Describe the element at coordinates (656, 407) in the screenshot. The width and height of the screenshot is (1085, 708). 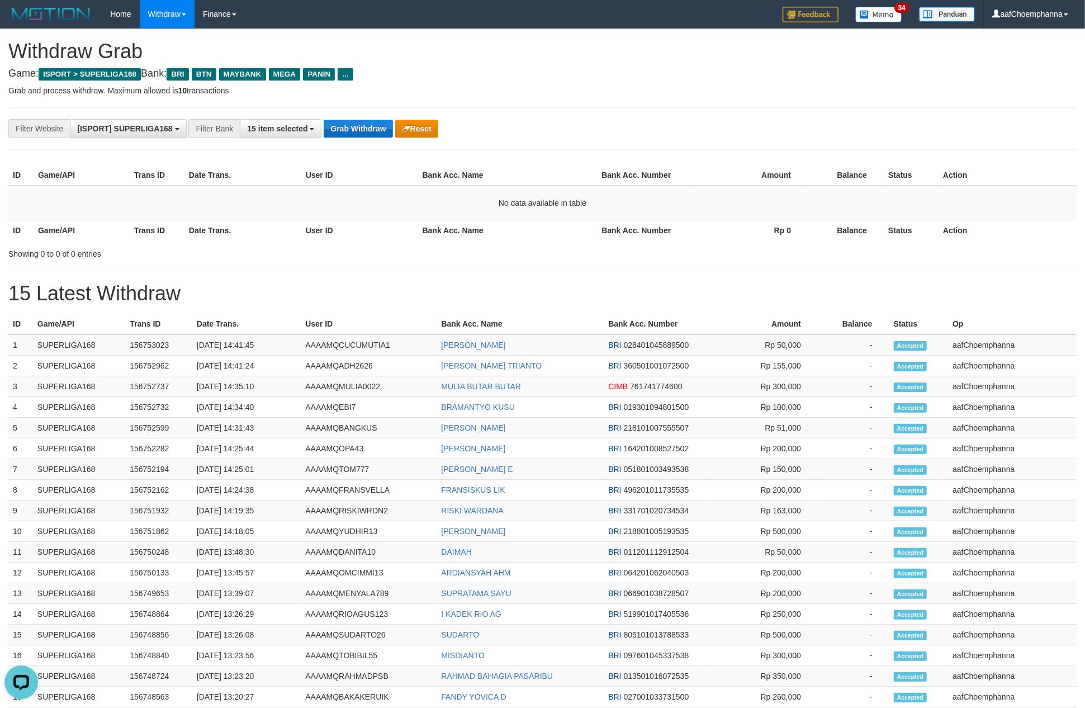
I see `span: Copy 019301094801500 to clipboard` at that location.